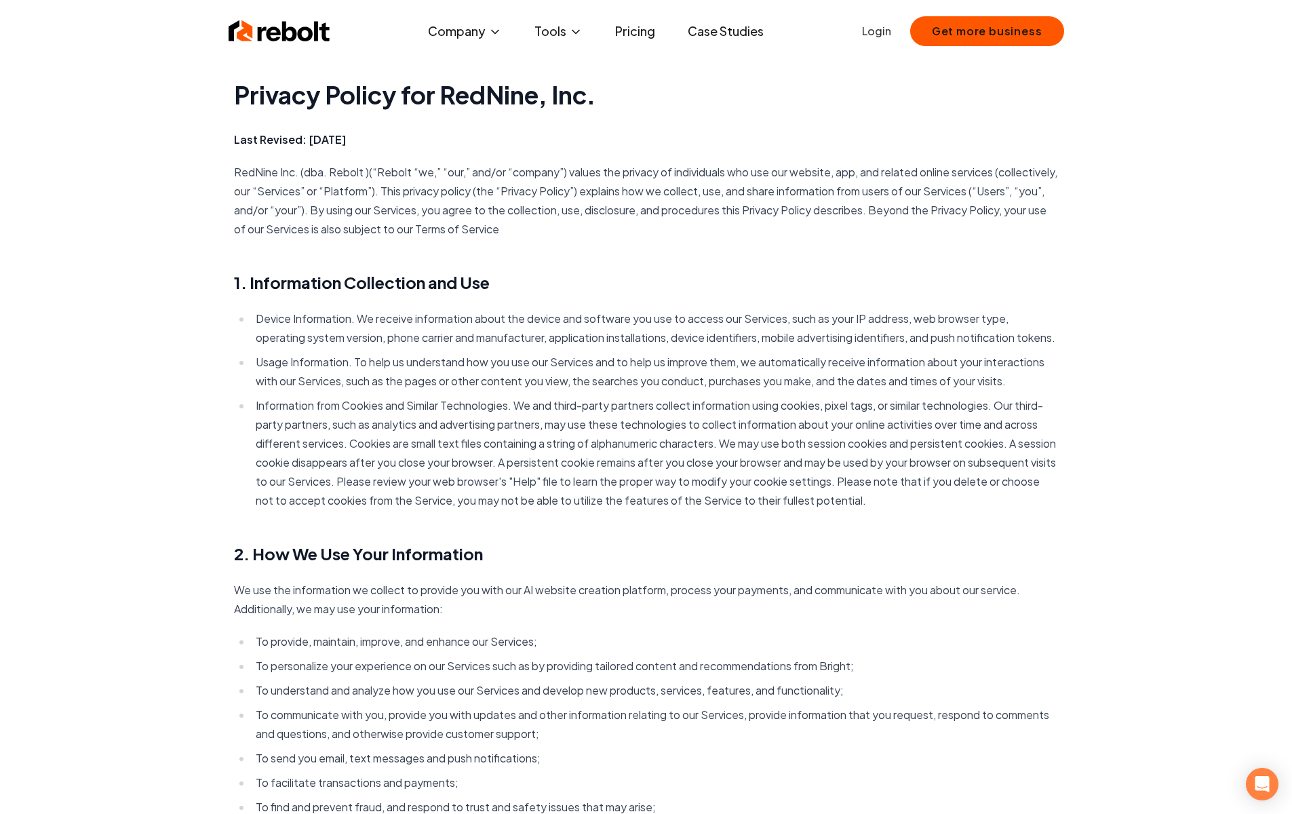  I want to click on a: Login, so click(876, 31).